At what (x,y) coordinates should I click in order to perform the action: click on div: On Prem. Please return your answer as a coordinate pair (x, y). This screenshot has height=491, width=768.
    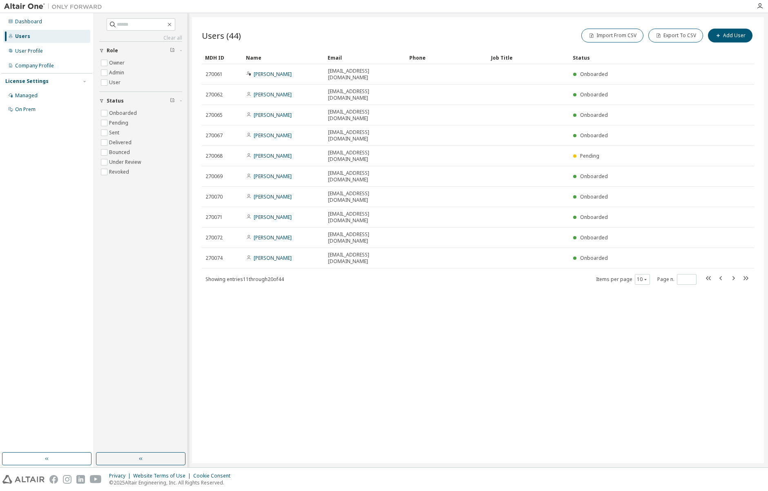
    Looking at the image, I should click on (25, 110).